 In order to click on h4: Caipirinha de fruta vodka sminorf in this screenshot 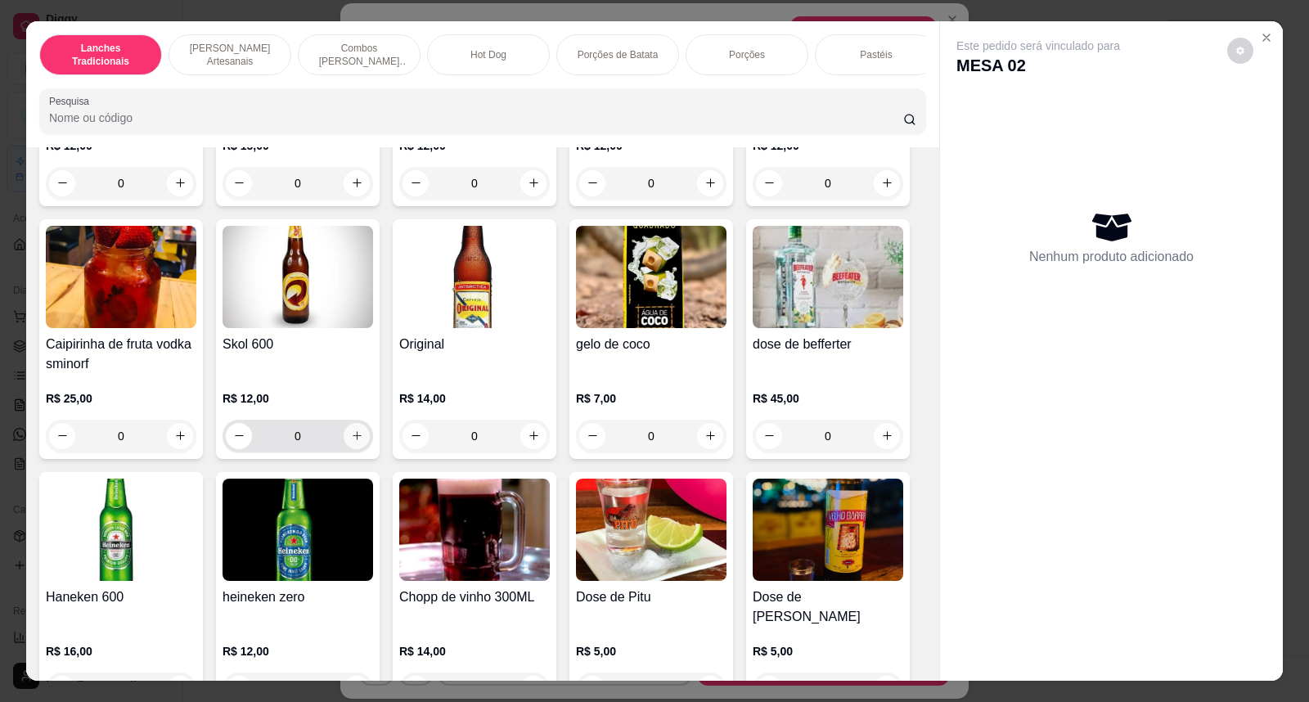, I will do `click(121, 354)`.